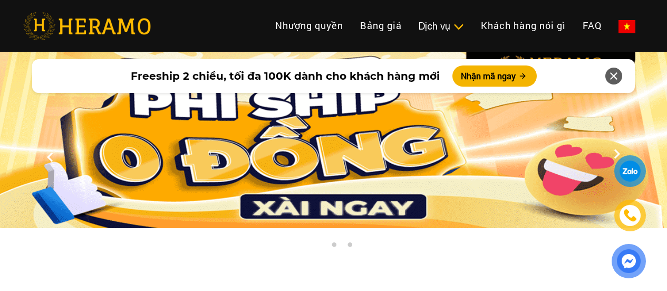 The height and width of the screenshot is (291, 667). Describe the element at coordinates (334, 247) in the screenshot. I see `button: 2` at that location.